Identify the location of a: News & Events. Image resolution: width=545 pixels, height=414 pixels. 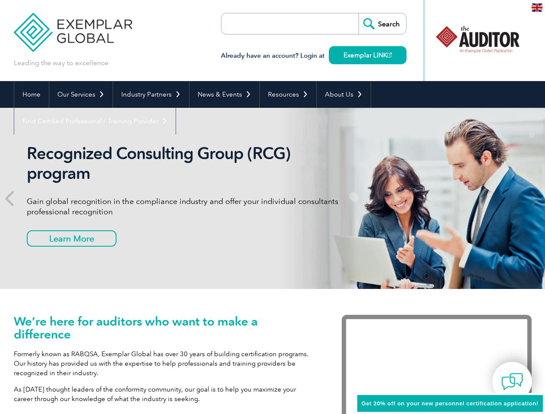
(224, 95).